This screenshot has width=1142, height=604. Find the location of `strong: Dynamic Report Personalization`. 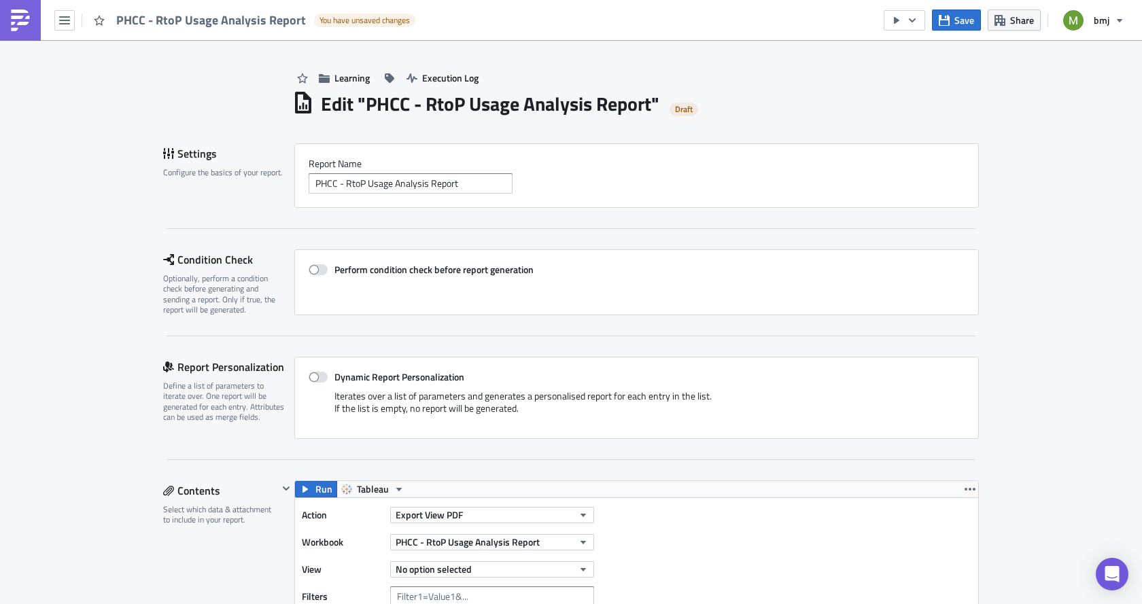

strong: Dynamic Report Personalization is located at coordinates (399, 377).